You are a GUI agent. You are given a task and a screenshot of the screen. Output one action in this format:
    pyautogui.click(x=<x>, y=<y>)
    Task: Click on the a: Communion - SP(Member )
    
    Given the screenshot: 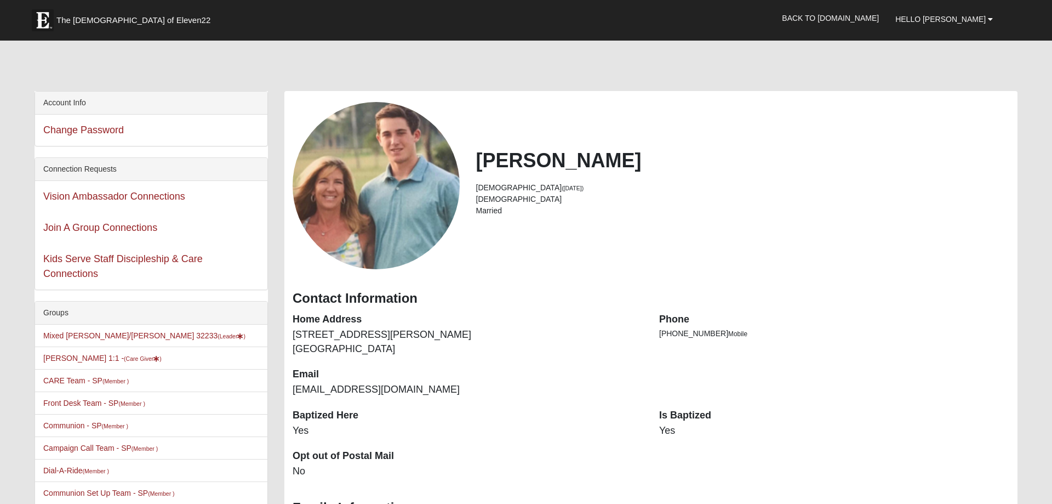 What is the action you would take?
    pyautogui.click(x=85, y=425)
    